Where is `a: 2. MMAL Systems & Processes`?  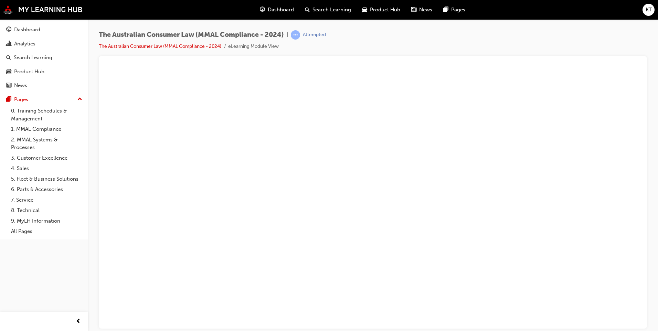
a: 2. MMAL Systems & Processes is located at coordinates (46, 143).